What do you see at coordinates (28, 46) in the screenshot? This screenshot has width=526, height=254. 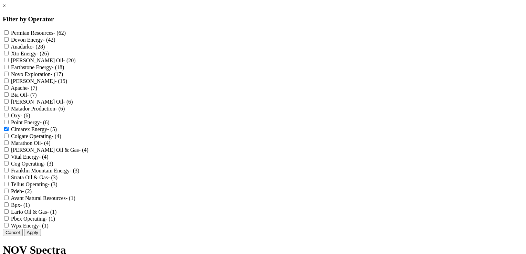 I see `label: Anadarko` at bounding box center [28, 46].